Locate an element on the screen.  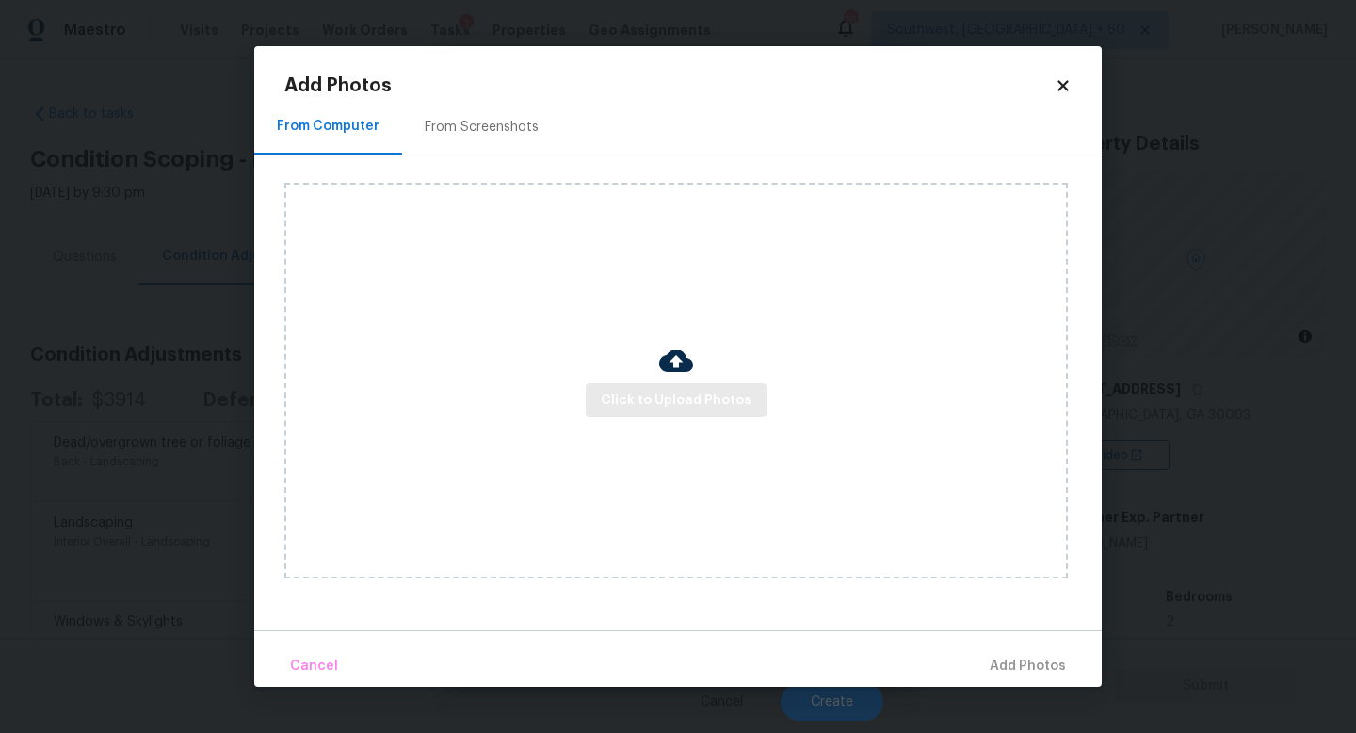
span: Click to Upload Photos is located at coordinates (676, 400).